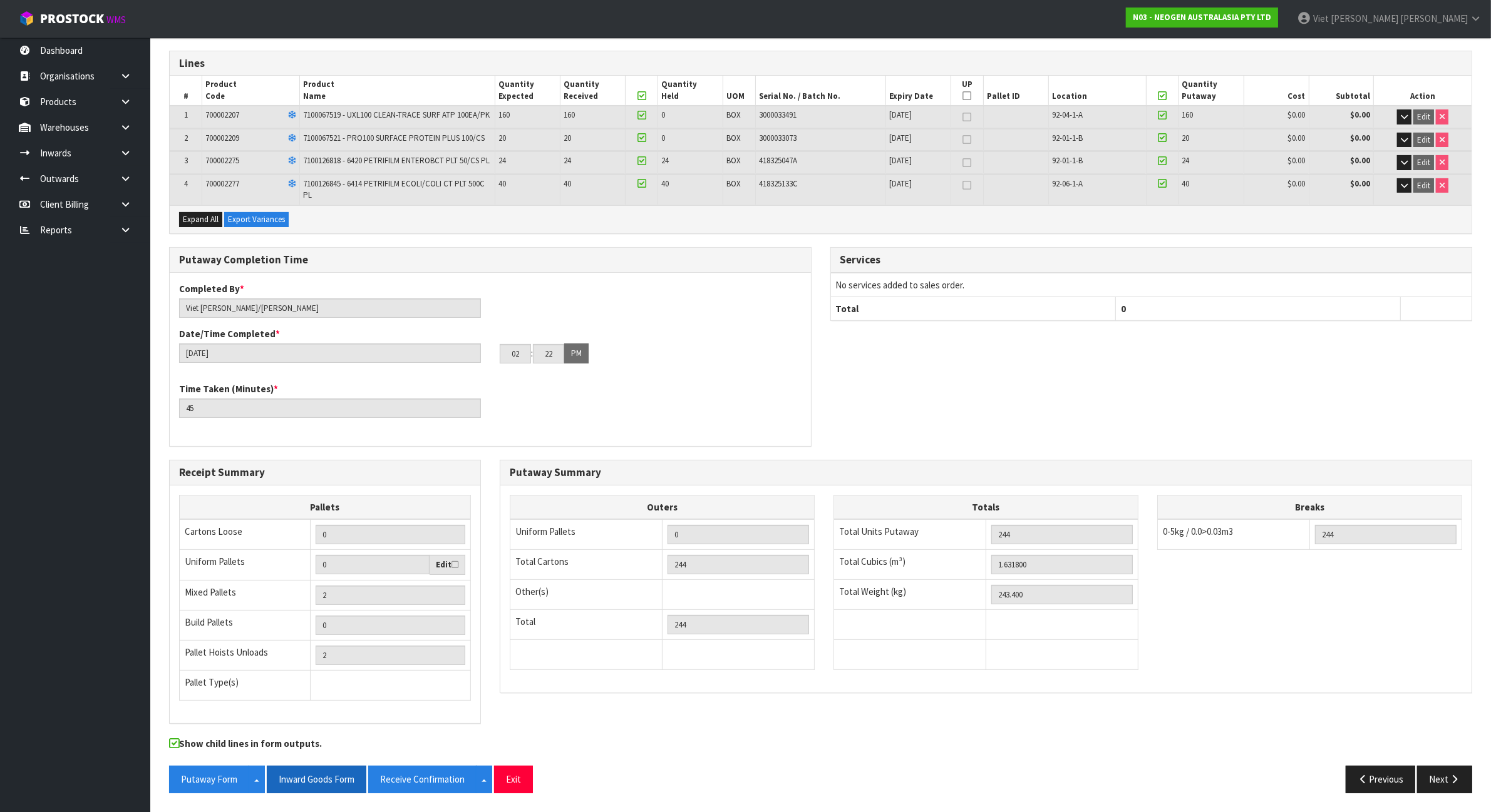 Image resolution: width=1491 pixels, height=812 pixels. What do you see at coordinates (330, 353) in the screenshot?
I see `input: Date/Time completed` at bounding box center [330, 353].